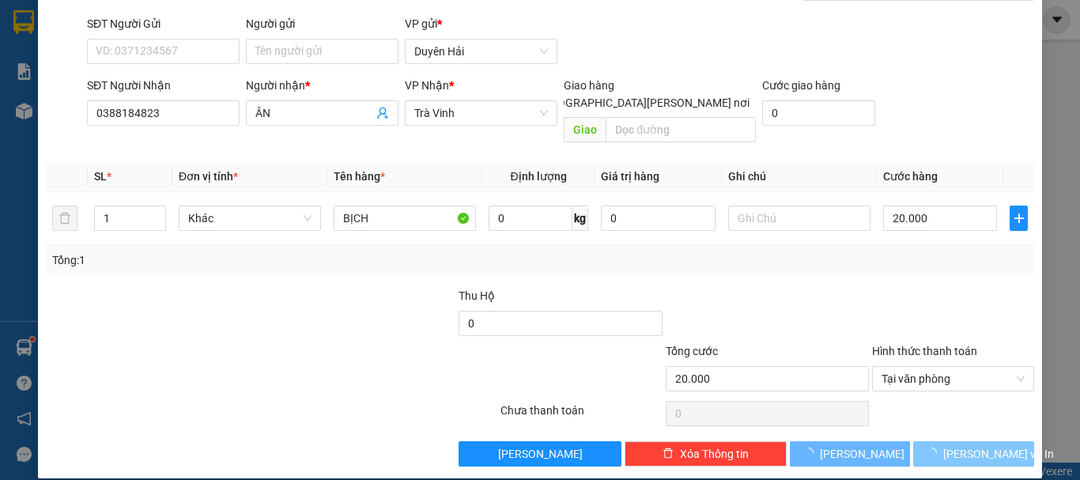 This screenshot has width=1080, height=480. What do you see at coordinates (924, 351) in the screenshot?
I see `label: Hình thức thanh toán` at bounding box center [924, 351].